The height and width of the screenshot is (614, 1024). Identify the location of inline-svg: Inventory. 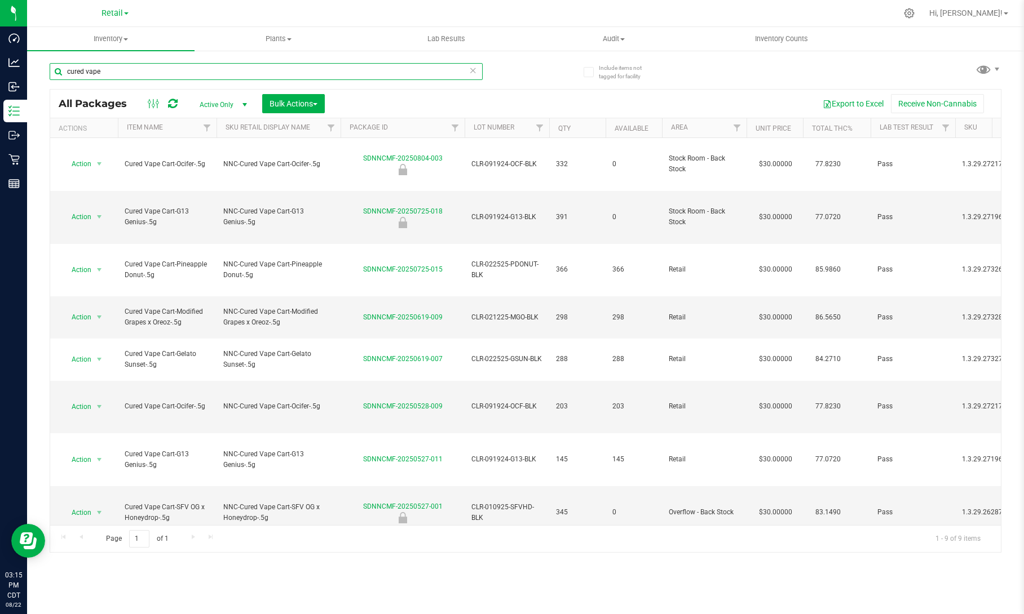
(14, 111).